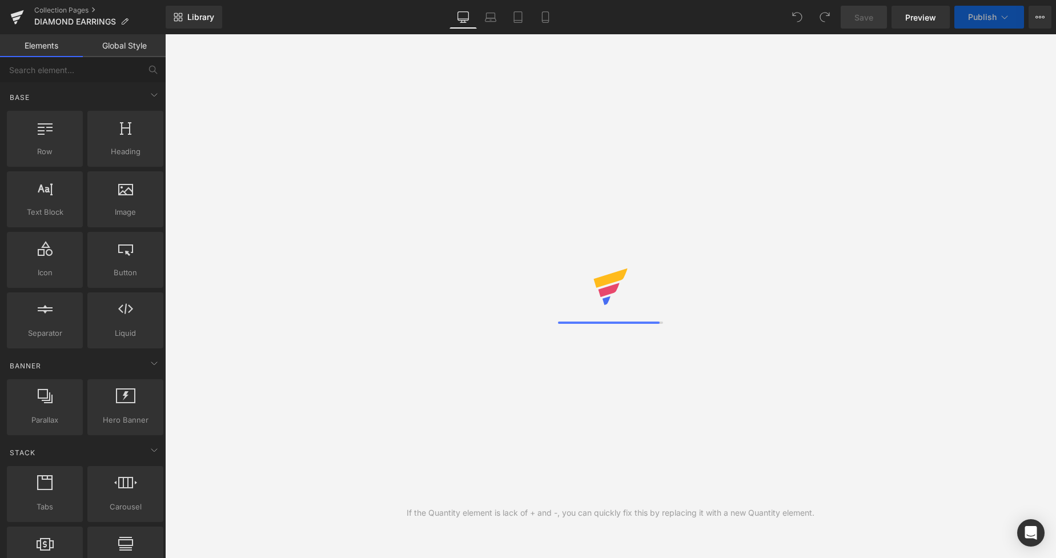 The image size is (1056, 558). Describe the element at coordinates (125, 420) in the screenshot. I see `span: Hero Banner` at that location.